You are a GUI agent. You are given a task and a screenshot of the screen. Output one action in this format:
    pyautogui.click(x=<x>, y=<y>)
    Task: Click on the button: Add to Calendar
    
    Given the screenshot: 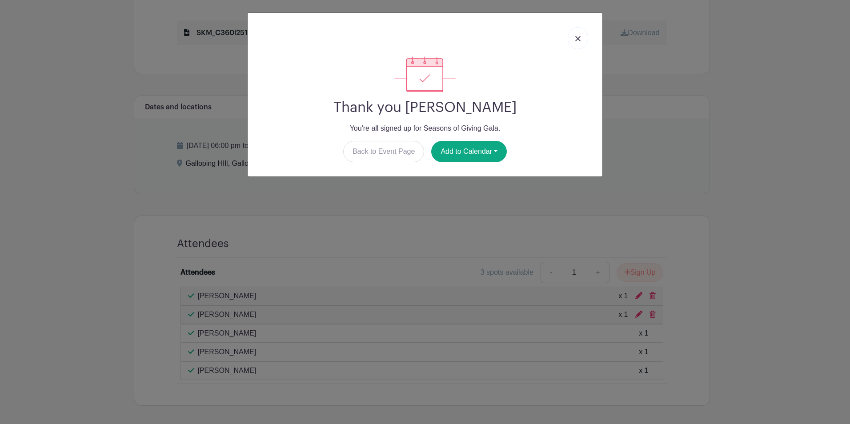 What is the action you would take?
    pyautogui.click(x=469, y=152)
    